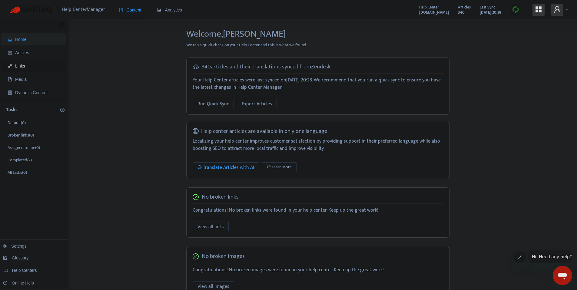  I want to click on span: Content, so click(130, 10).